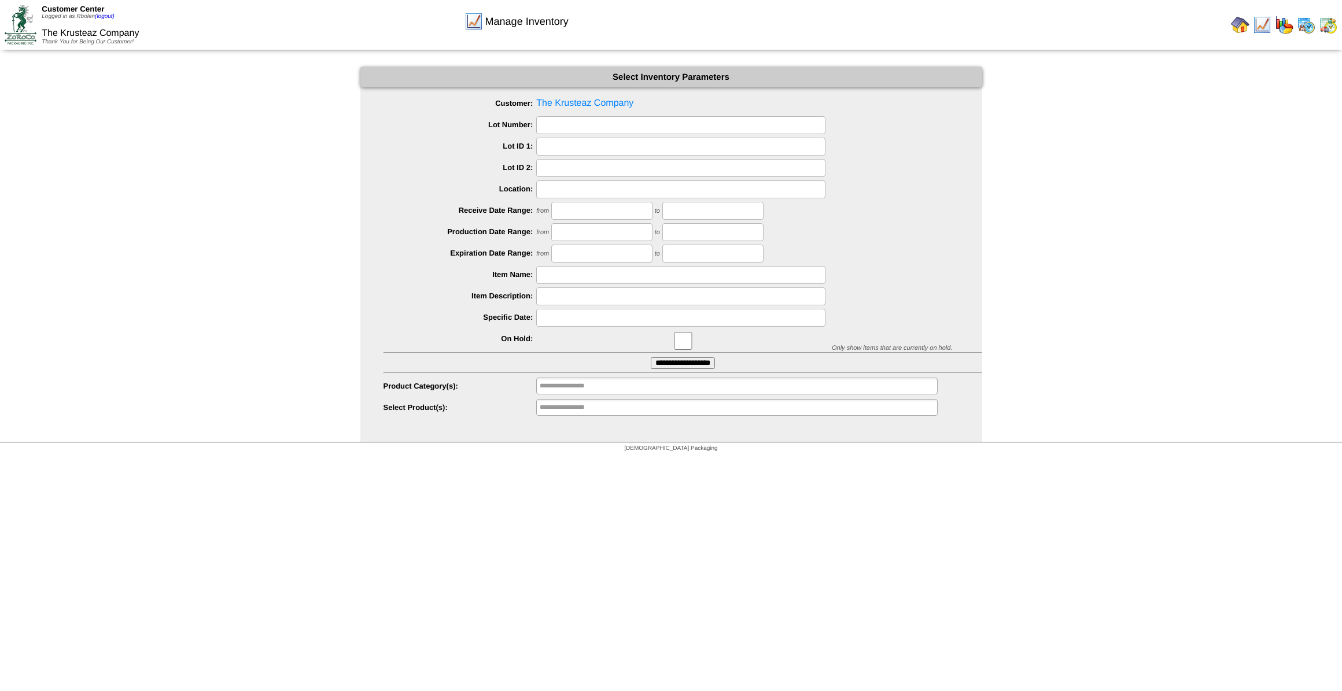 Image resolution: width=1342 pixels, height=691 pixels. I want to click on img: graph.gif, so click(1284, 25).